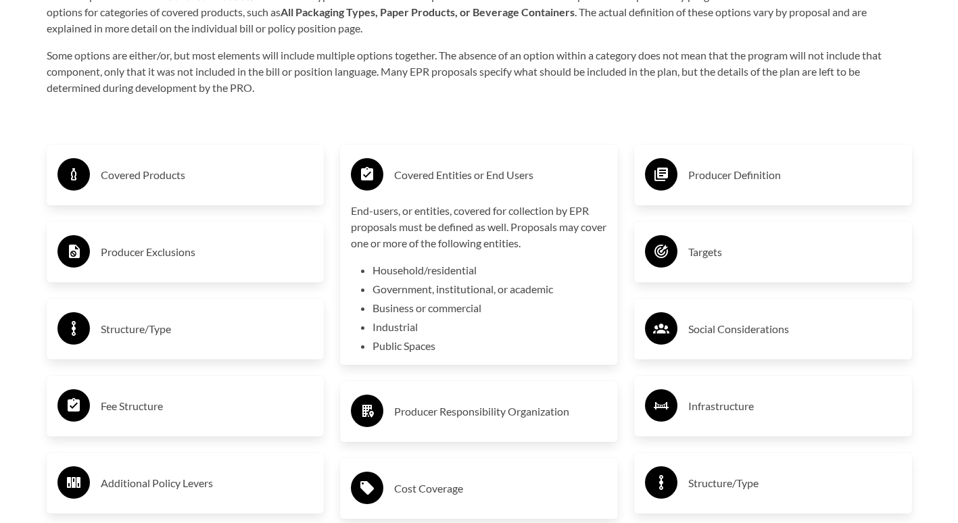  Describe the element at coordinates (207, 175) in the screenshot. I see `h3: Covered Products` at that location.